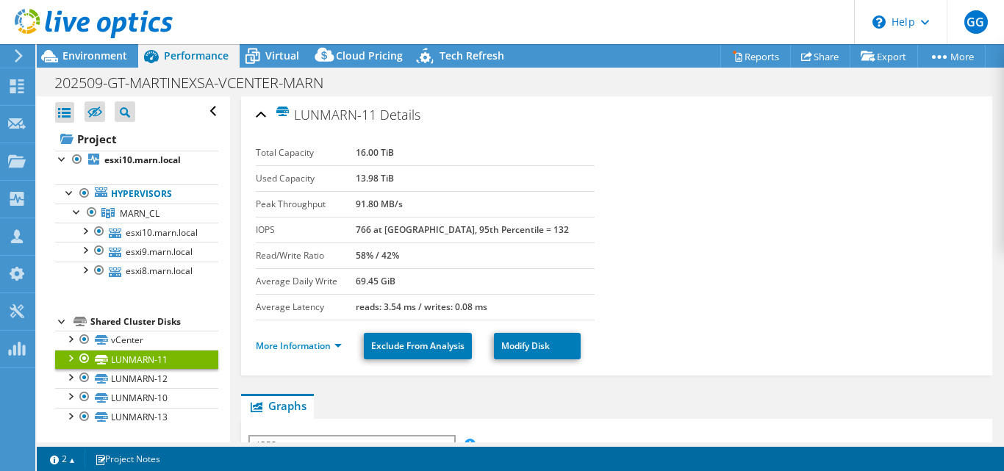 This screenshot has height=471, width=1004. I want to click on span: Graphs, so click(277, 406).